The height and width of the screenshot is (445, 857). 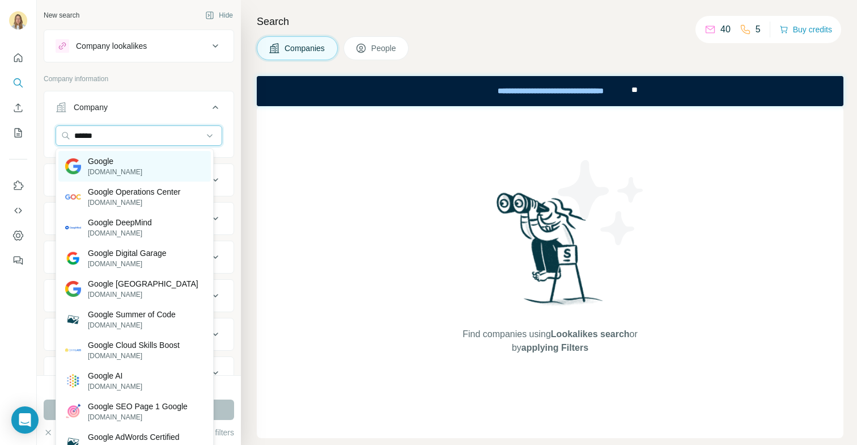 I want to click on img: Google Spain, so click(x=73, y=289).